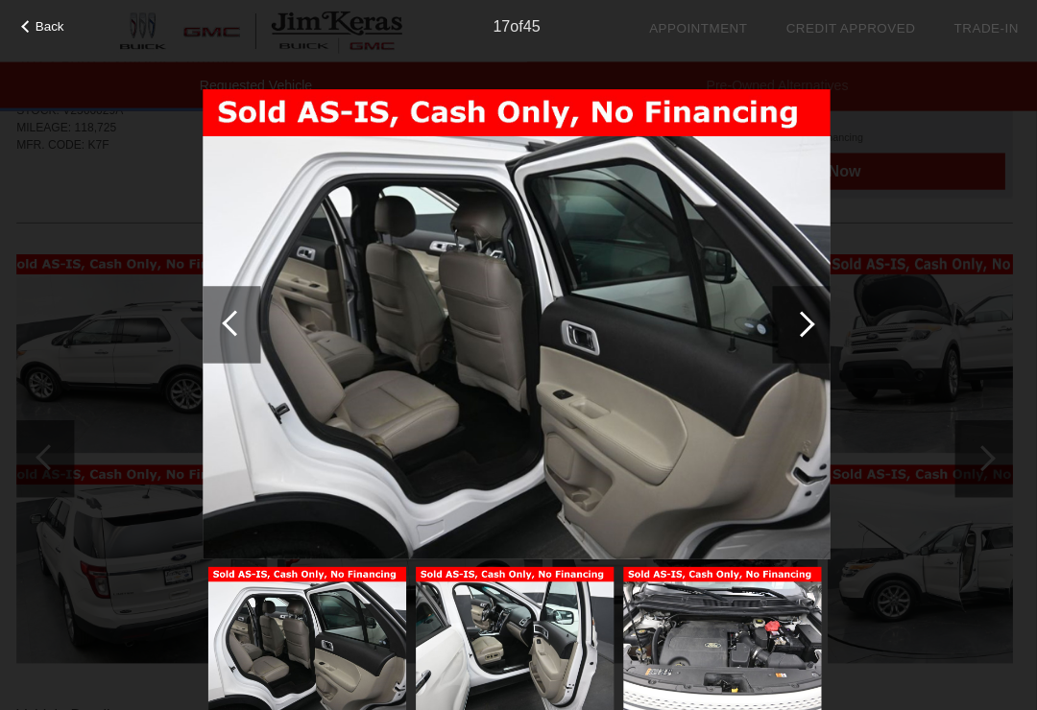 This screenshot has height=710, width=1037. What do you see at coordinates (985, 28) in the screenshot?
I see `a: Trade-In` at bounding box center [985, 28].